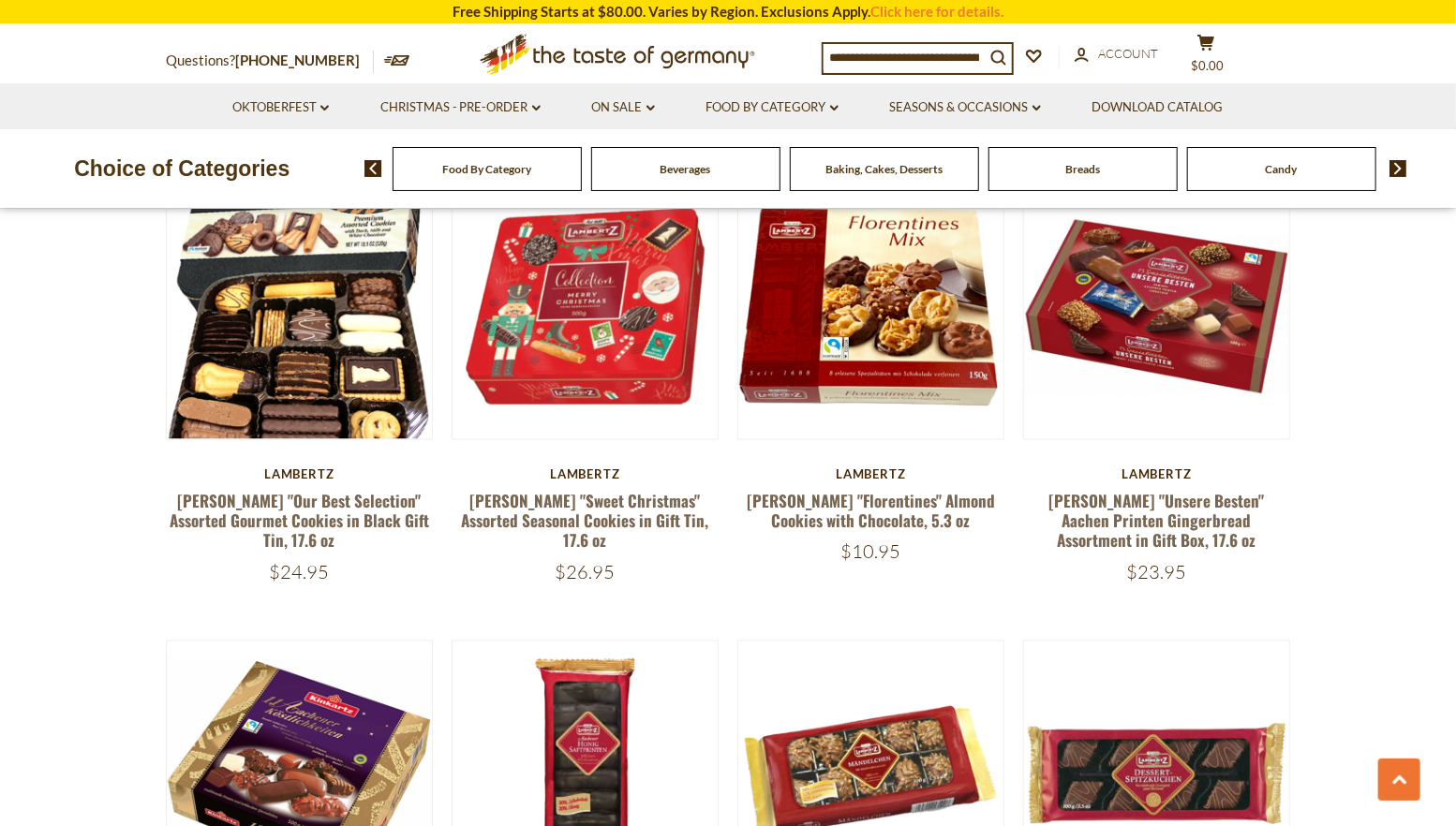 The width and height of the screenshot is (1456, 826). Describe the element at coordinates (686, 169) in the screenshot. I see `span: Beverages` at that location.